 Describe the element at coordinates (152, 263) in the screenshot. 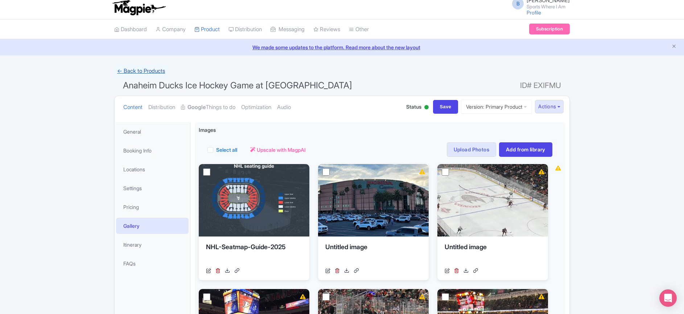

I see `a: FAQs` at that location.